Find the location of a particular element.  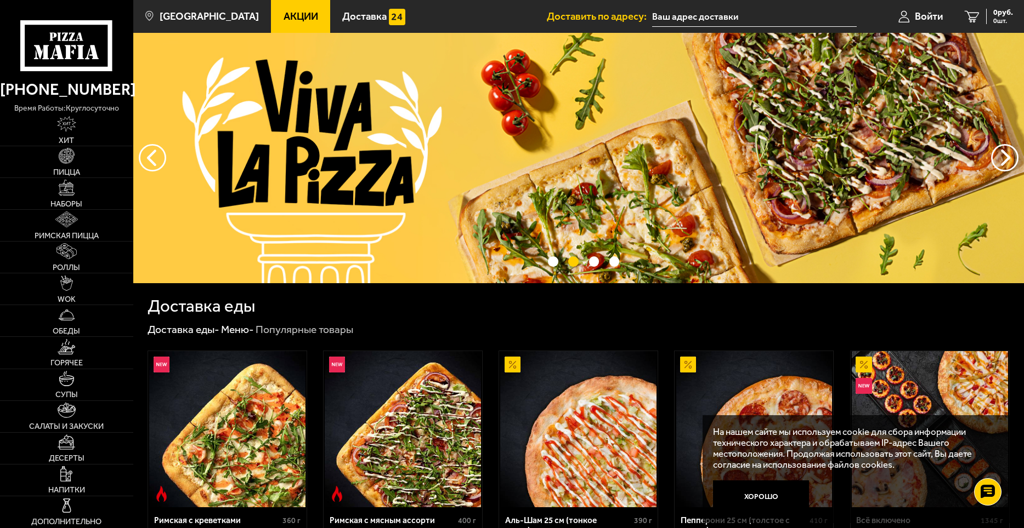

a: НовинкаОстрое блюдоРимская с креветками is located at coordinates (227, 429).